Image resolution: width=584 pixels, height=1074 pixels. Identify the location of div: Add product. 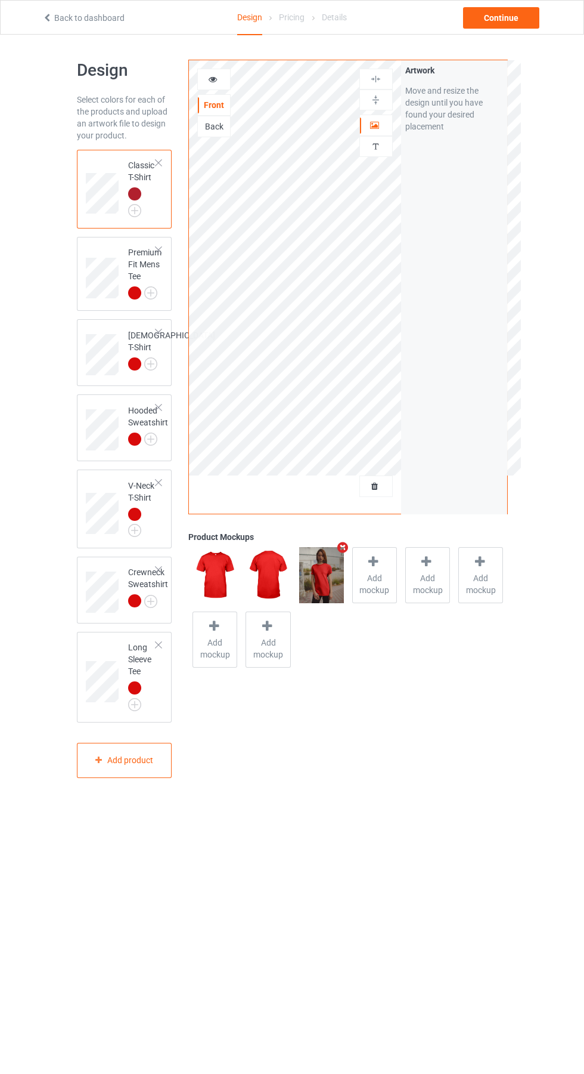
(125, 760).